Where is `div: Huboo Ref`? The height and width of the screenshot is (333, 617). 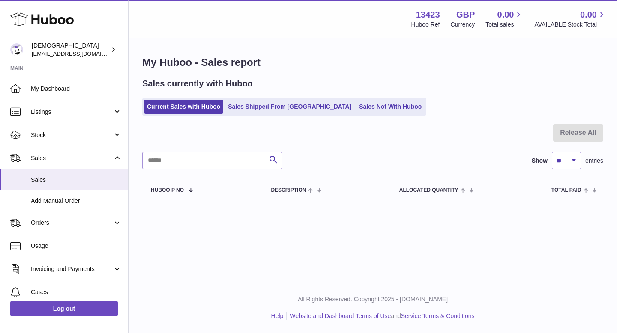 div: Huboo Ref is located at coordinates (425, 24).